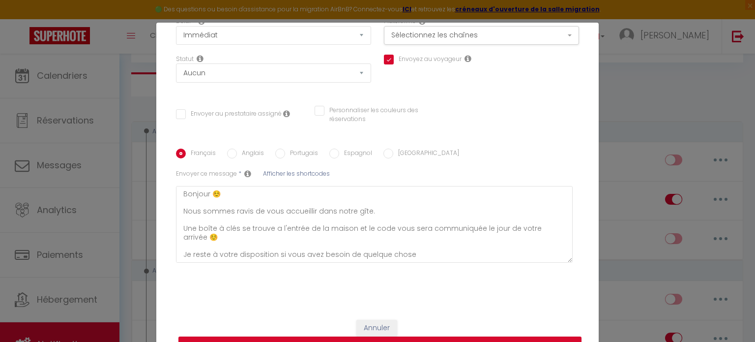  What do you see at coordinates (200, 58) in the screenshot?
I see `i: Booking status` at bounding box center [200, 58].